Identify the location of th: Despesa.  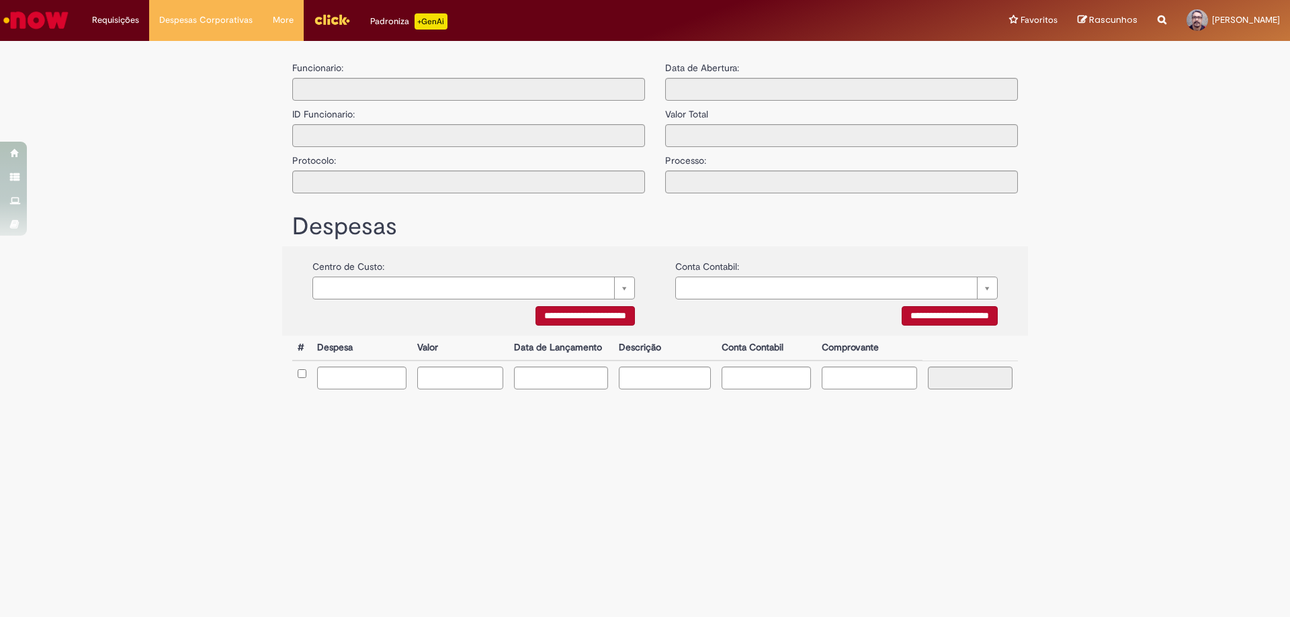
(361, 348).